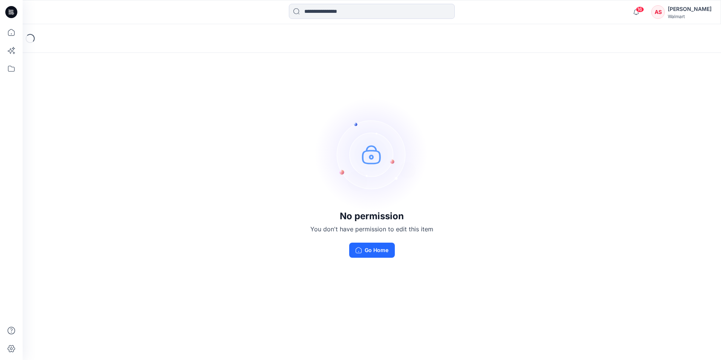 Image resolution: width=721 pixels, height=360 pixels. What do you see at coordinates (372, 216) in the screenshot?
I see `h3: No permission` at bounding box center [372, 216].